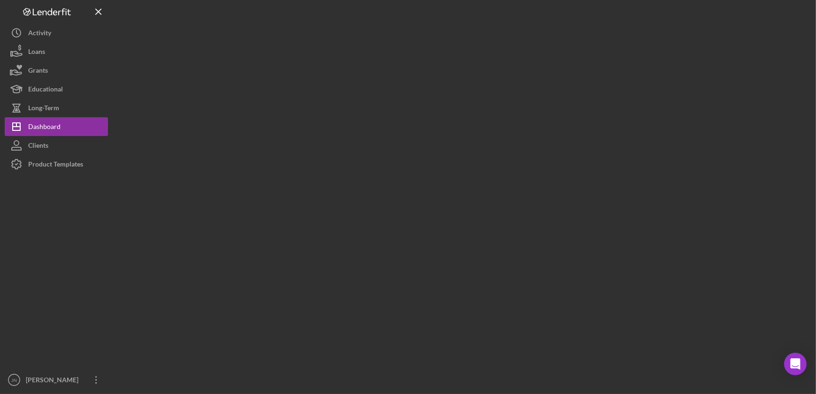  I want to click on a: Loans, so click(56, 52).